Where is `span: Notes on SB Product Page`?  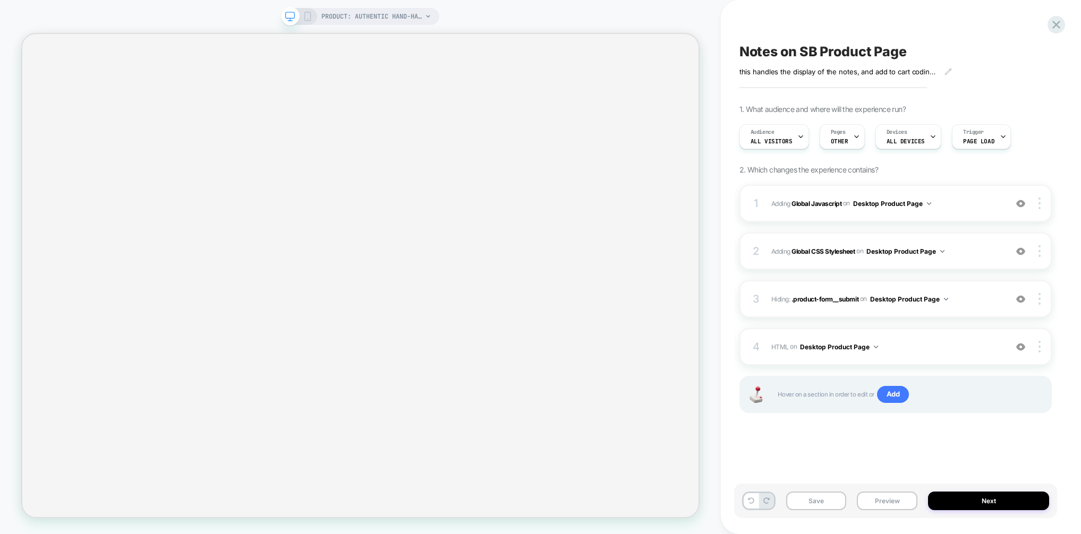 span: Notes on SB Product Page is located at coordinates (823, 52).